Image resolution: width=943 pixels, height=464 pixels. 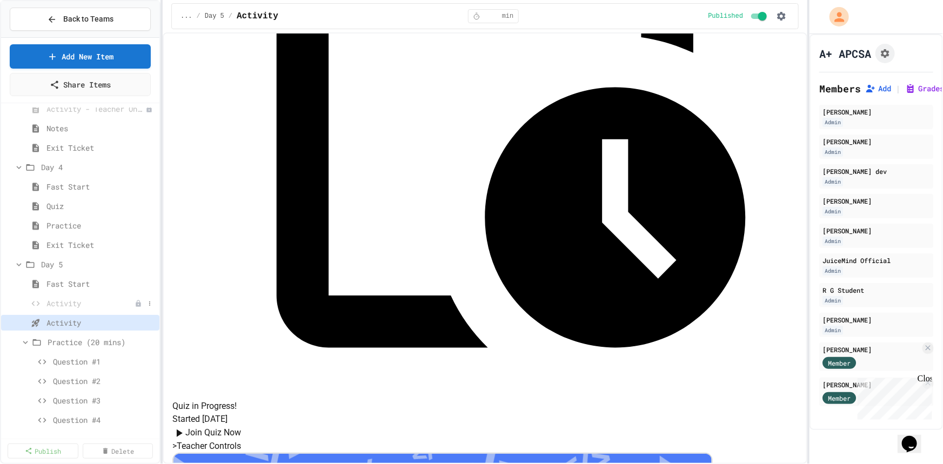 What do you see at coordinates (485, 406) in the screenshot?
I see `h5: Quiz in Progress!` at bounding box center [485, 406].